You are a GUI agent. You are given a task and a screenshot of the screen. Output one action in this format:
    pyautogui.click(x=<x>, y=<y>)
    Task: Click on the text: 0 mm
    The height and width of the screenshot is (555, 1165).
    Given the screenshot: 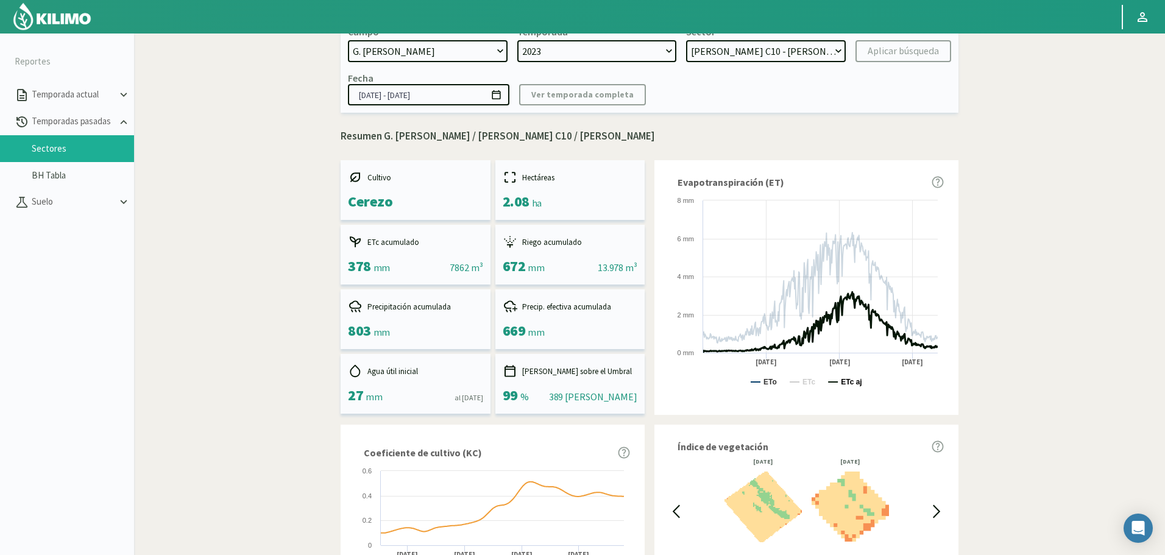 What is the action you would take?
    pyautogui.click(x=686, y=353)
    